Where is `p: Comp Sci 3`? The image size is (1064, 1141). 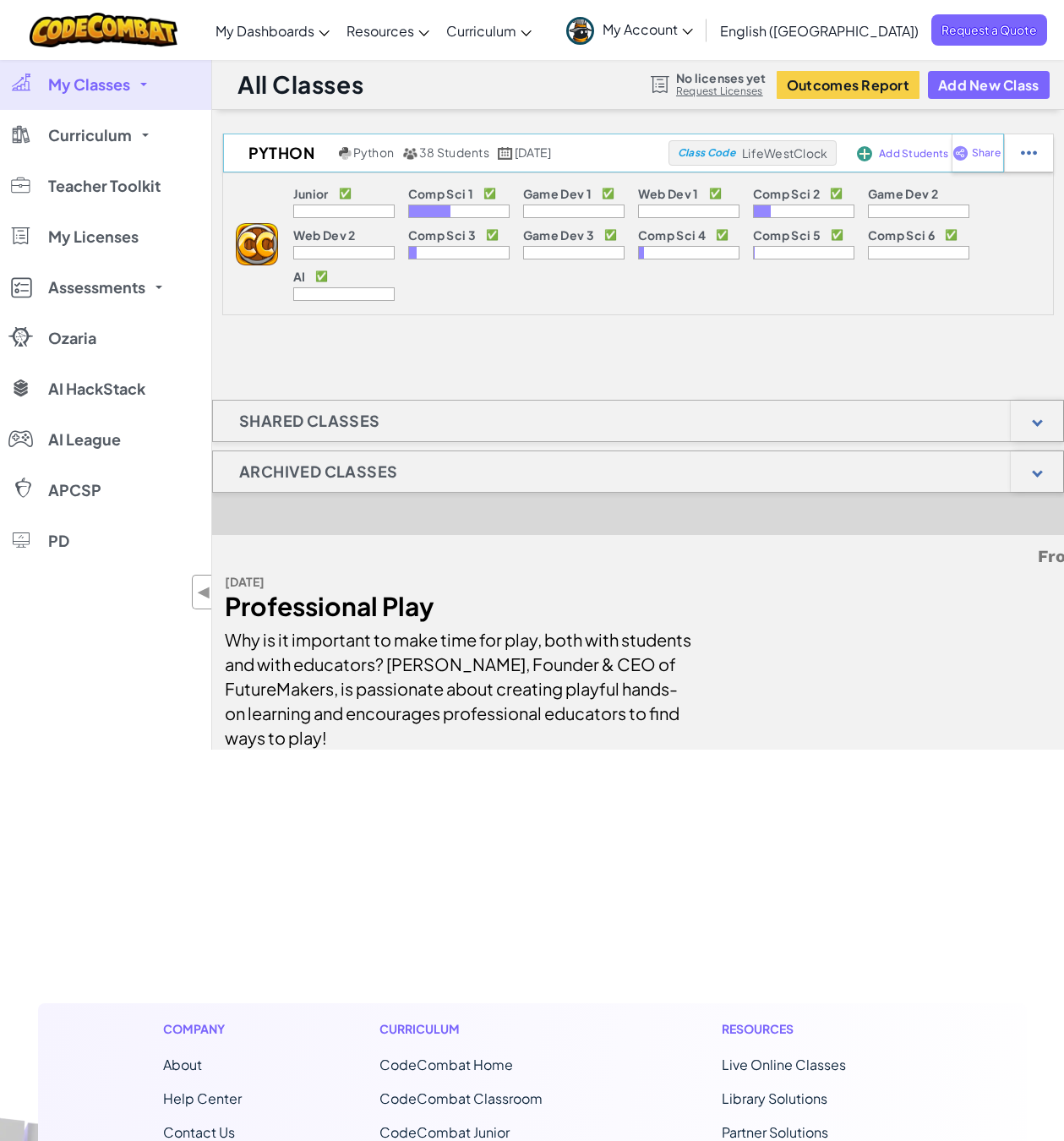
p: Comp Sci 3 is located at coordinates (442, 235).